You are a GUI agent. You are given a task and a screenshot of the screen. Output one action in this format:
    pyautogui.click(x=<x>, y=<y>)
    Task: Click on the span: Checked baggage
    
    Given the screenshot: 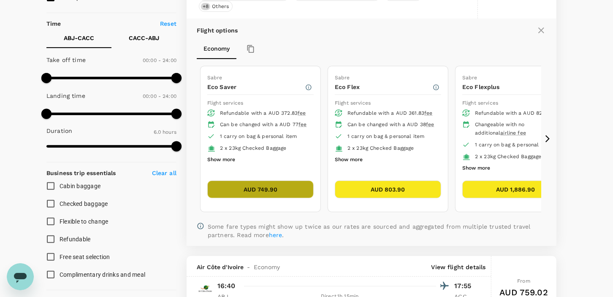 What is the action you would take?
    pyautogui.click(x=84, y=204)
    